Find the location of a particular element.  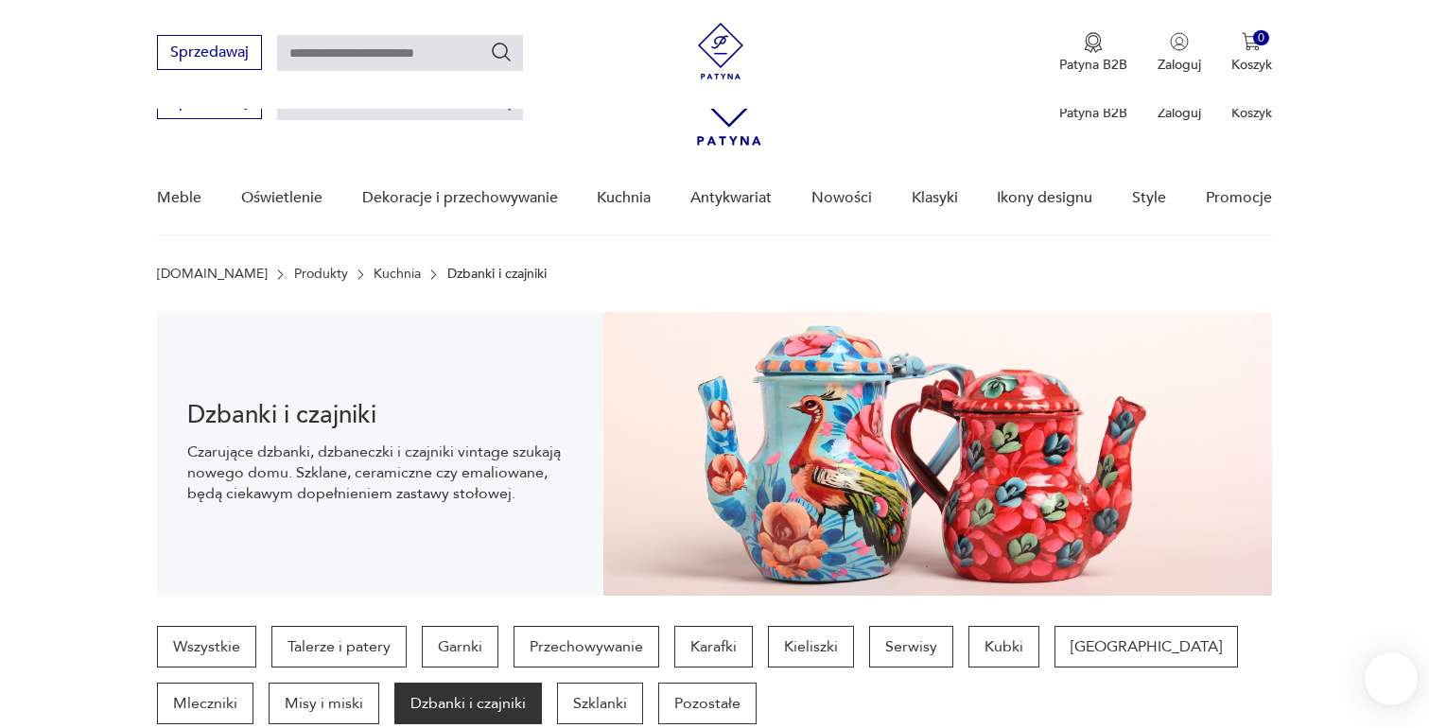

p: Kubki is located at coordinates (1004, 647).